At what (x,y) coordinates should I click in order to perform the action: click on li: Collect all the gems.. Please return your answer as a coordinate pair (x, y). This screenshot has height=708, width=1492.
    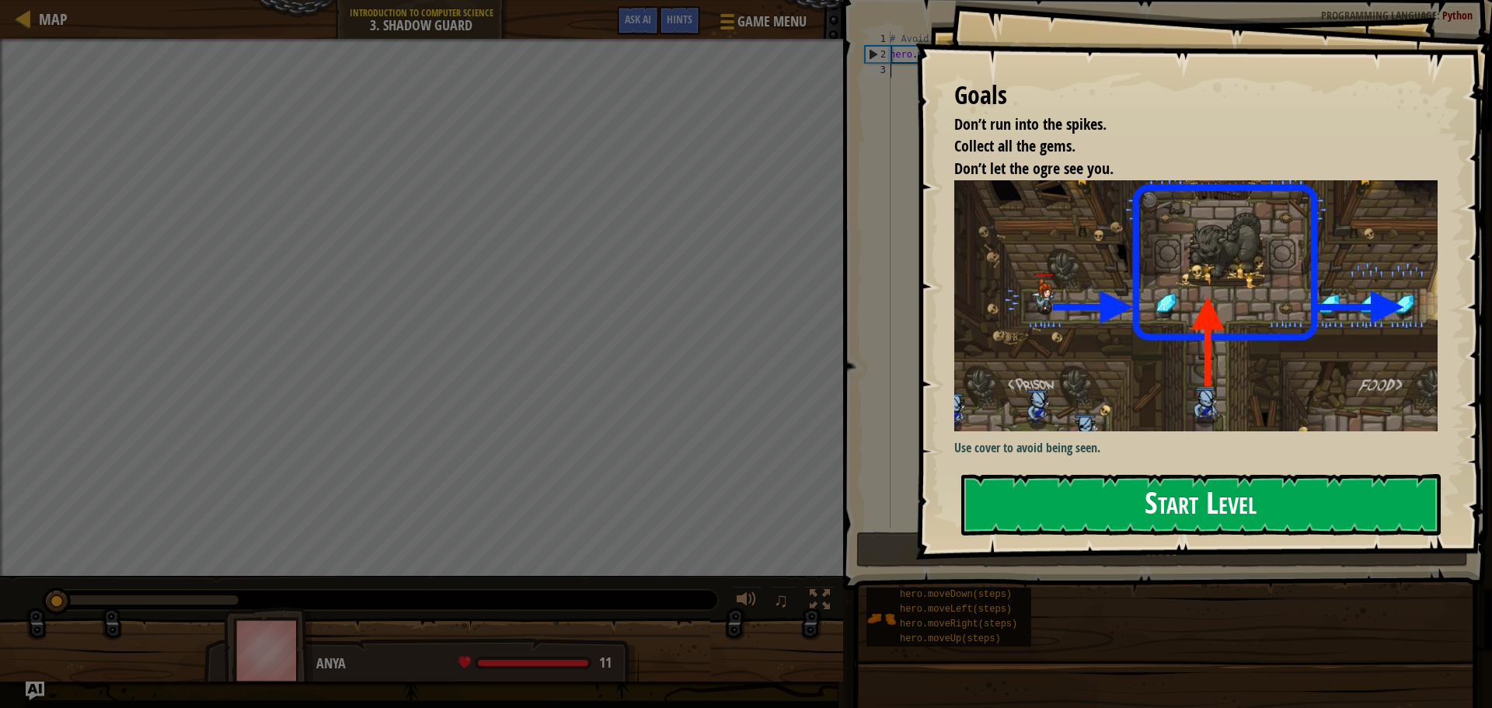
    Looking at the image, I should click on (1184, 146).